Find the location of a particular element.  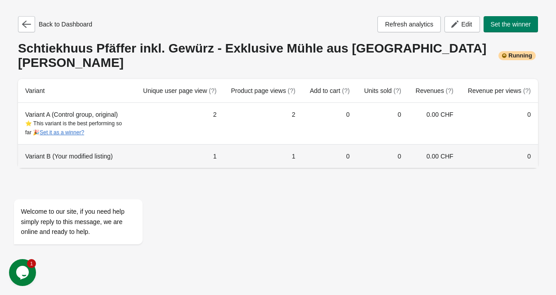

button: Refresh analytics is located at coordinates (409, 24).